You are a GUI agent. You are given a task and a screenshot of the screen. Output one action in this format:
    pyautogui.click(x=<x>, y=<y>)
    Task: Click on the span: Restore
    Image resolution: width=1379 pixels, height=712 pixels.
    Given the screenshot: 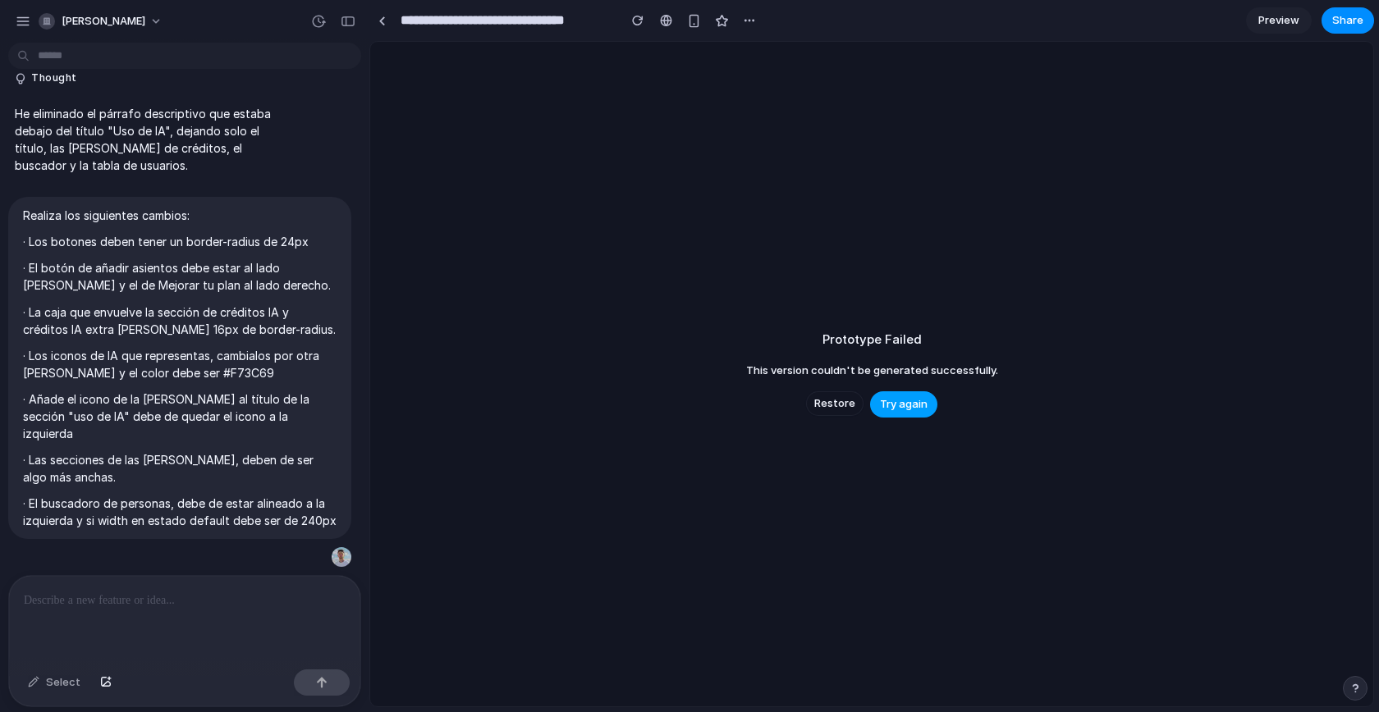 What is the action you would take?
    pyautogui.click(x=835, y=404)
    